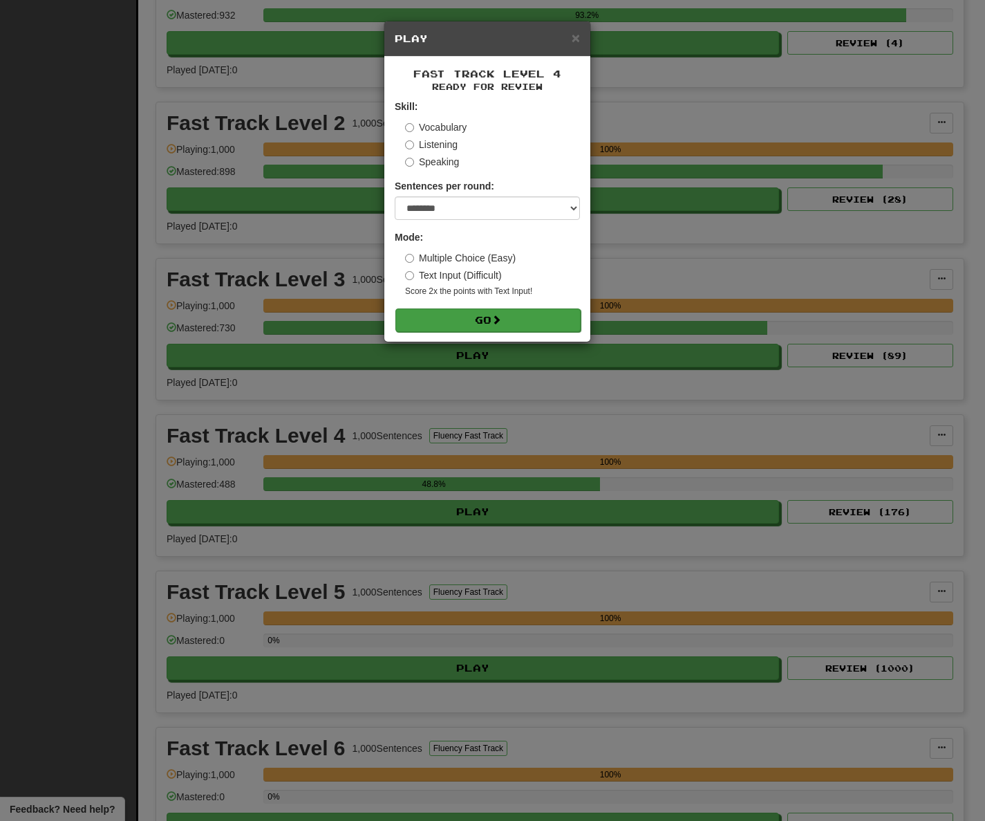 This screenshot has height=821, width=985. Describe the element at coordinates (576, 37) in the screenshot. I see `button: Close` at that location.